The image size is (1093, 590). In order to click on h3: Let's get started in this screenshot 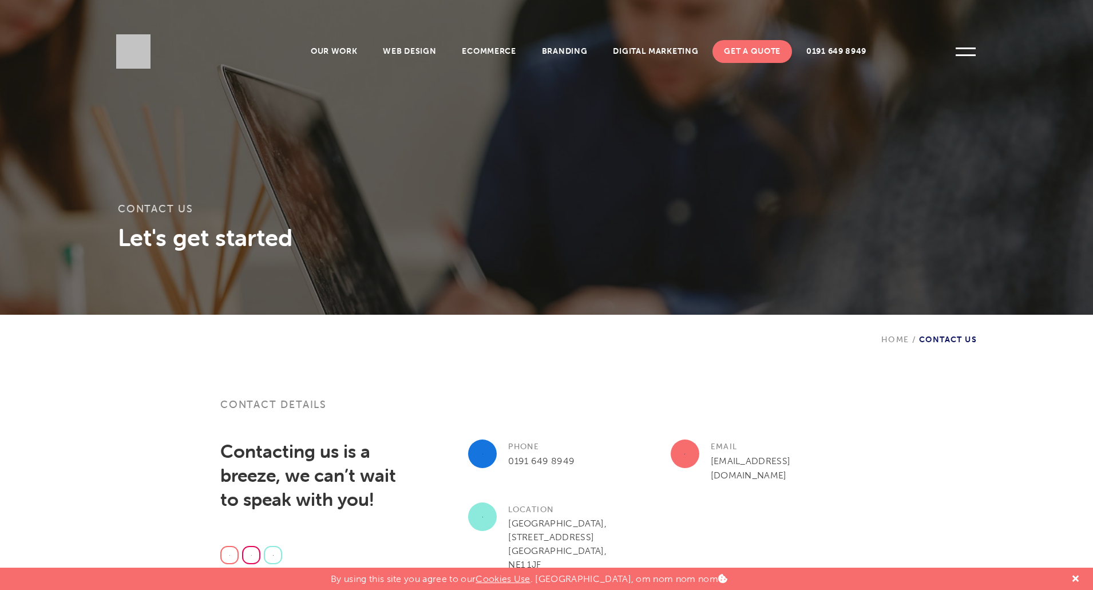, I will do `click(547, 237)`.